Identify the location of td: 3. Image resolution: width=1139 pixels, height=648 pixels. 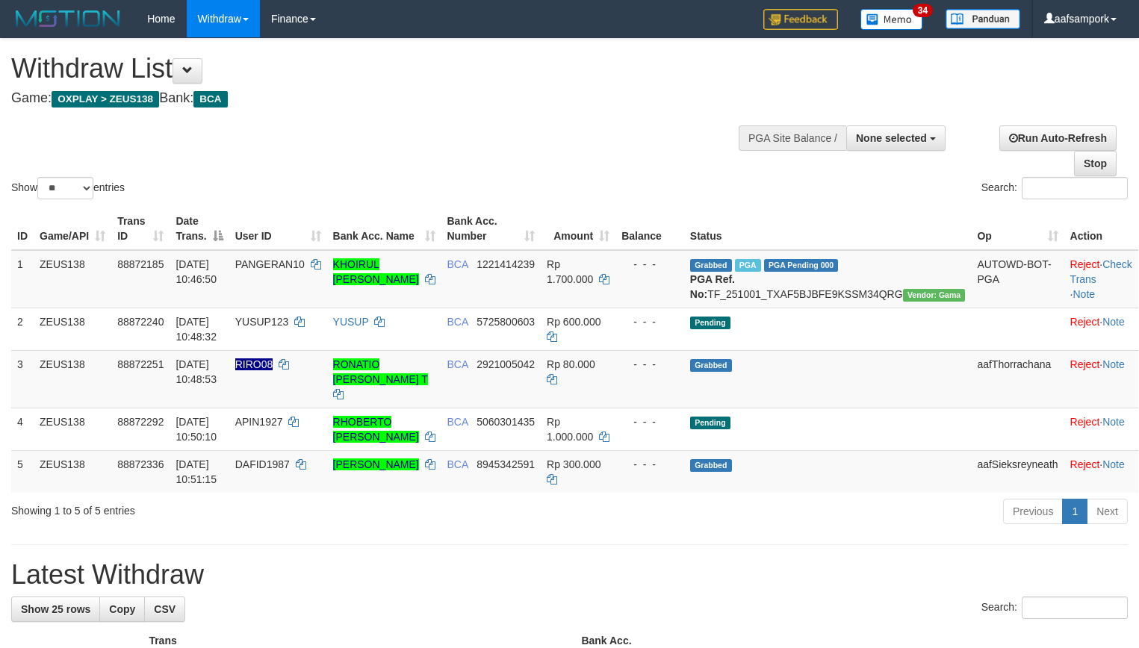
(22, 379).